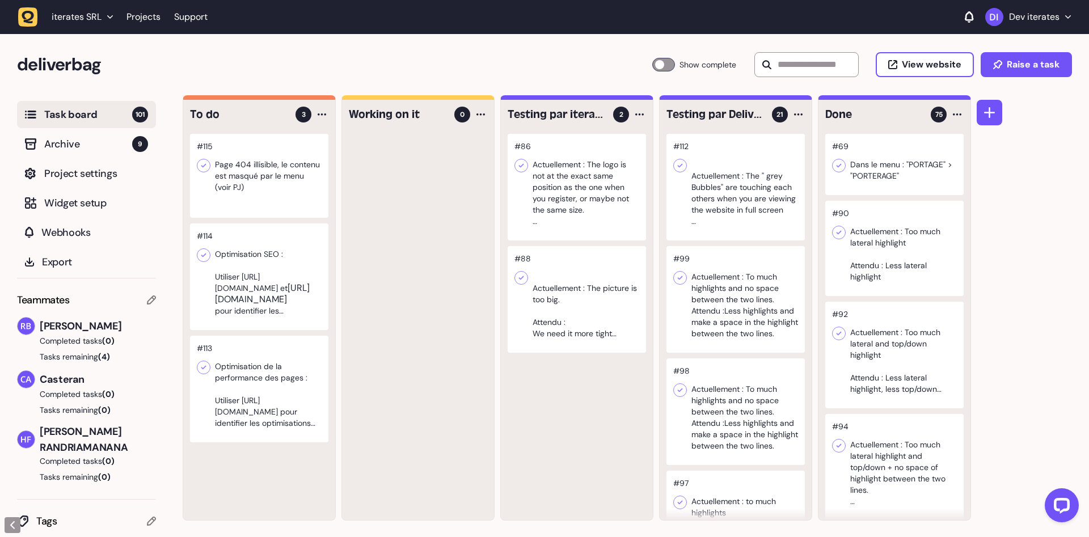 This screenshot has height=537, width=1089. What do you see at coordinates (144, 17) in the screenshot?
I see `a: Projects` at bounding box center [144, 17].